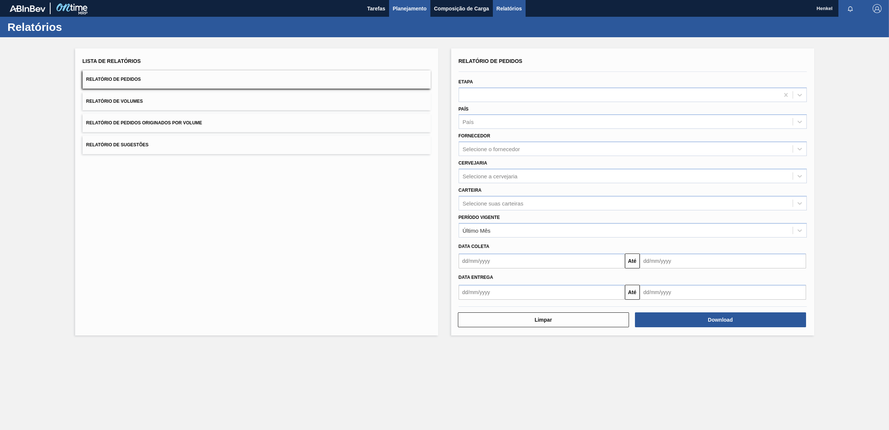 The width and height of the screenshot is (889, 430). What do you see at coordinates (257, 79) in the screenshot?
I see `button: Relatório de Pedidos` at bounding box center [257, 79].